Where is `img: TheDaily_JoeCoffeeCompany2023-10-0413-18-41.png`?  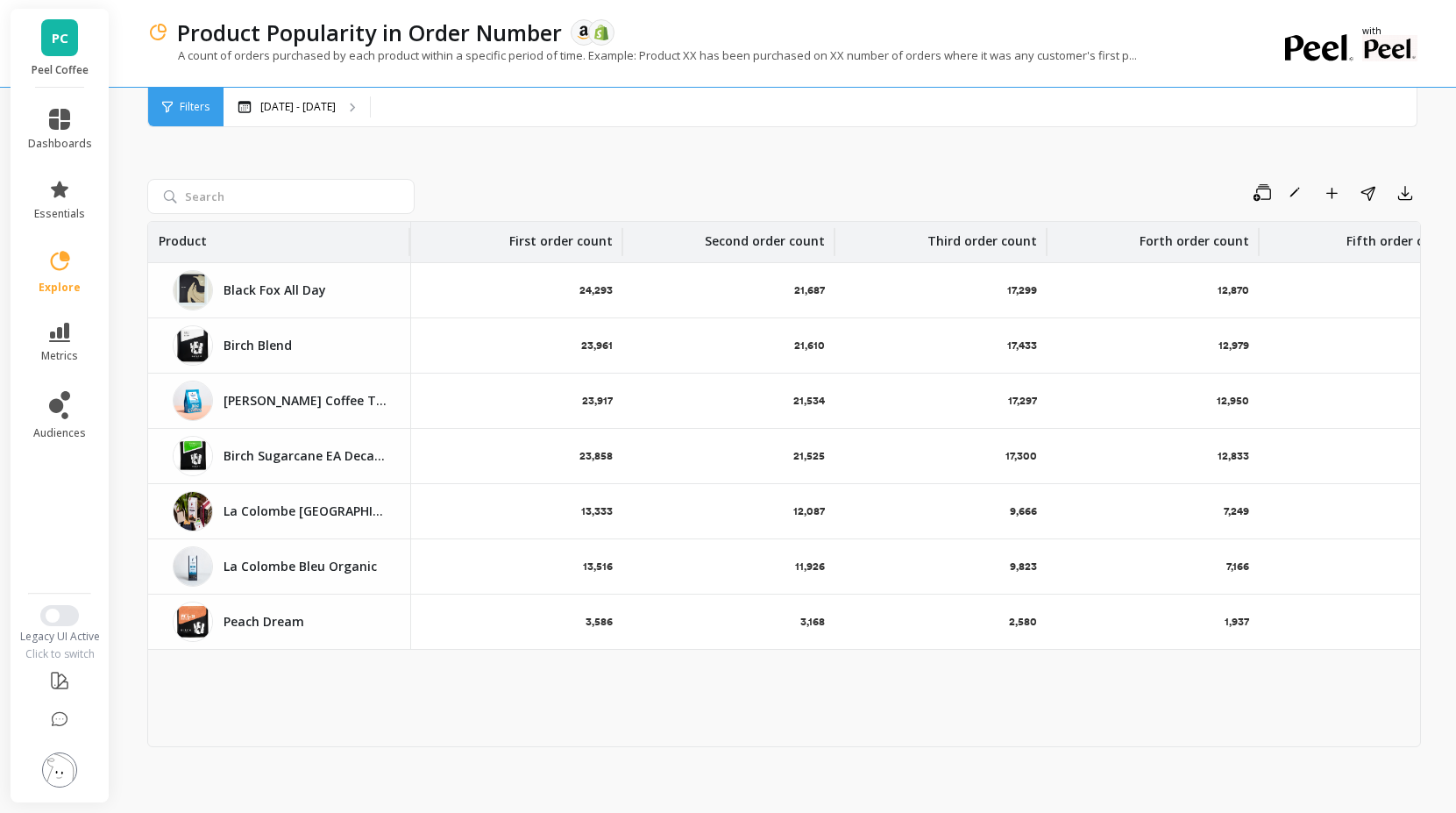 img: TheDaily_JoeCoffeeCompany2023-10-0413-18-41.png is located at coordinates (193, 401).